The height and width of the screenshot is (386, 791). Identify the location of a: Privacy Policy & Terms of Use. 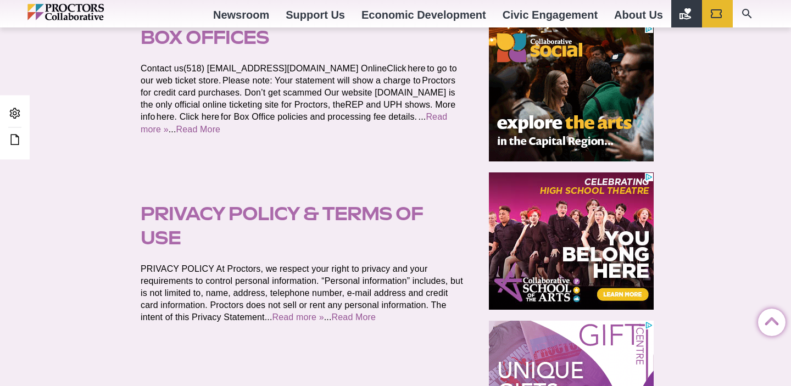
(282, 226).